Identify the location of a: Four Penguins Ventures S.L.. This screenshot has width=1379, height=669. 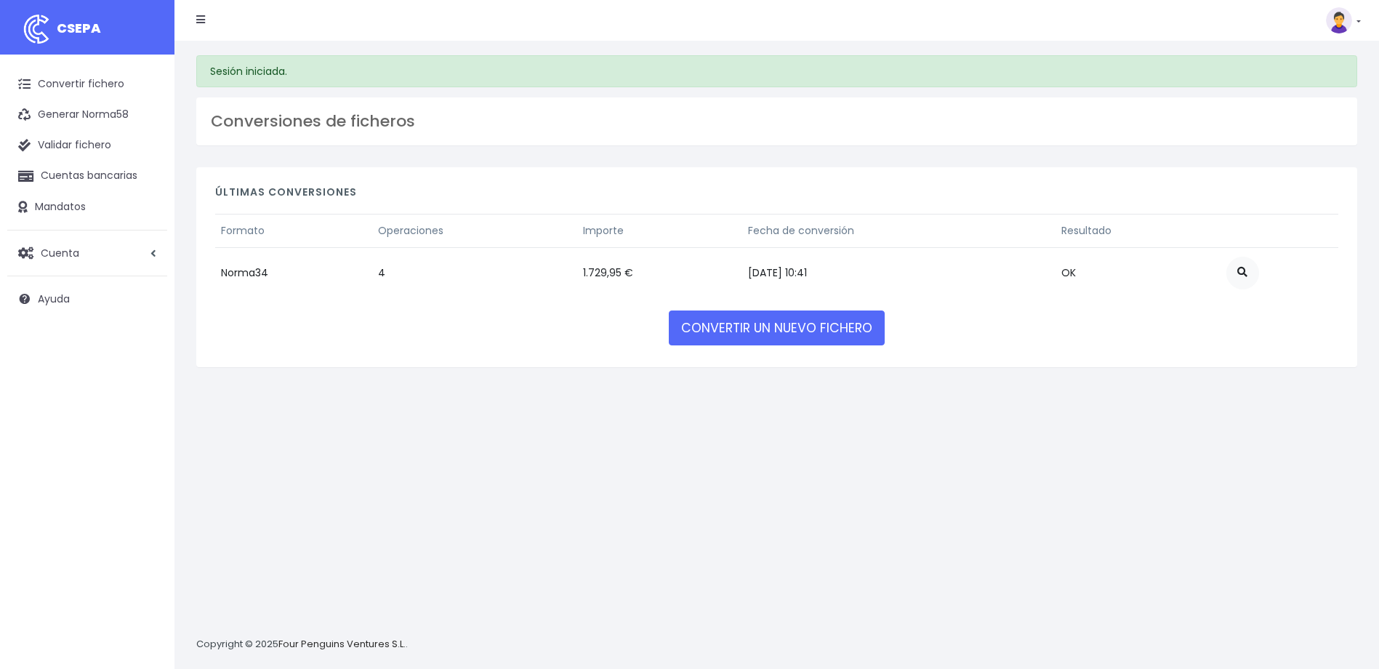
(342, 643).